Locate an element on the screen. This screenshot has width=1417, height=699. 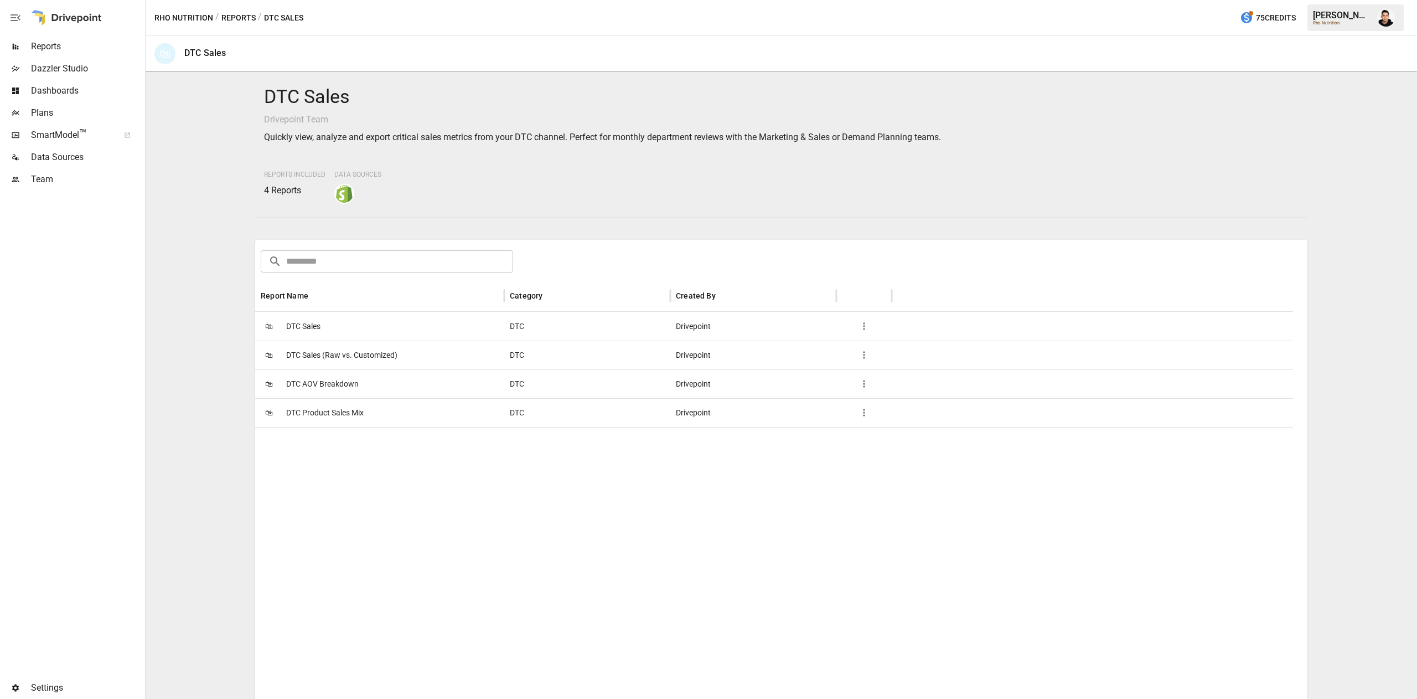
p: 4 Reports is located at coordinates (294, 190).